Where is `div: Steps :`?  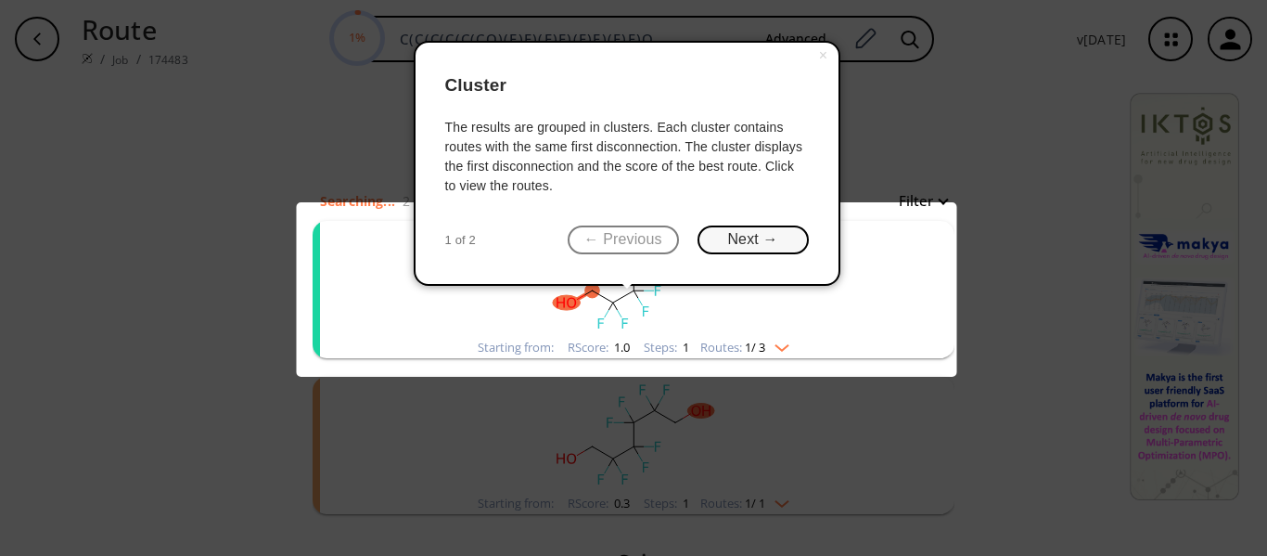
div: Steps : is located at coordinates (666, 347).